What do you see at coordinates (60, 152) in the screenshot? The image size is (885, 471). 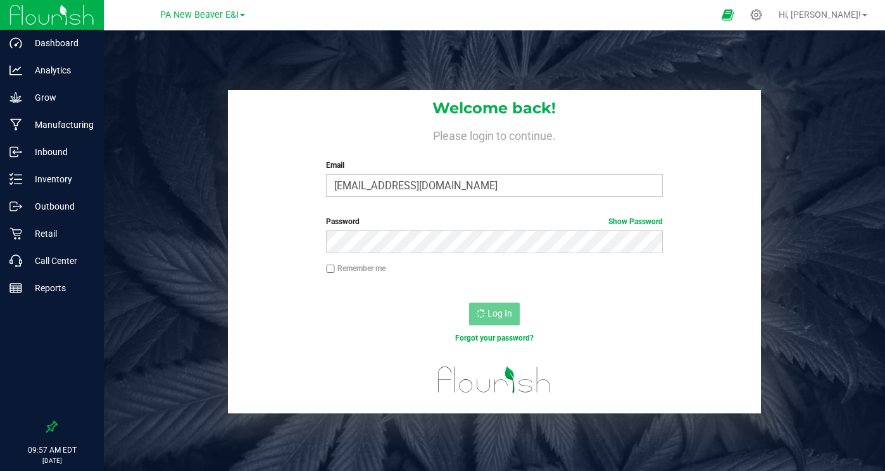 I see `p: Inbound` at bounding box center [60, 152].